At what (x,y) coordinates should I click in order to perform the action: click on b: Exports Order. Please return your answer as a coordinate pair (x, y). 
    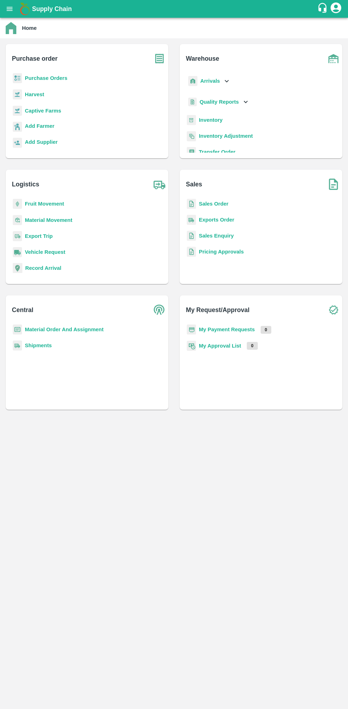
    Looking at the image, I should click on (217, 220).